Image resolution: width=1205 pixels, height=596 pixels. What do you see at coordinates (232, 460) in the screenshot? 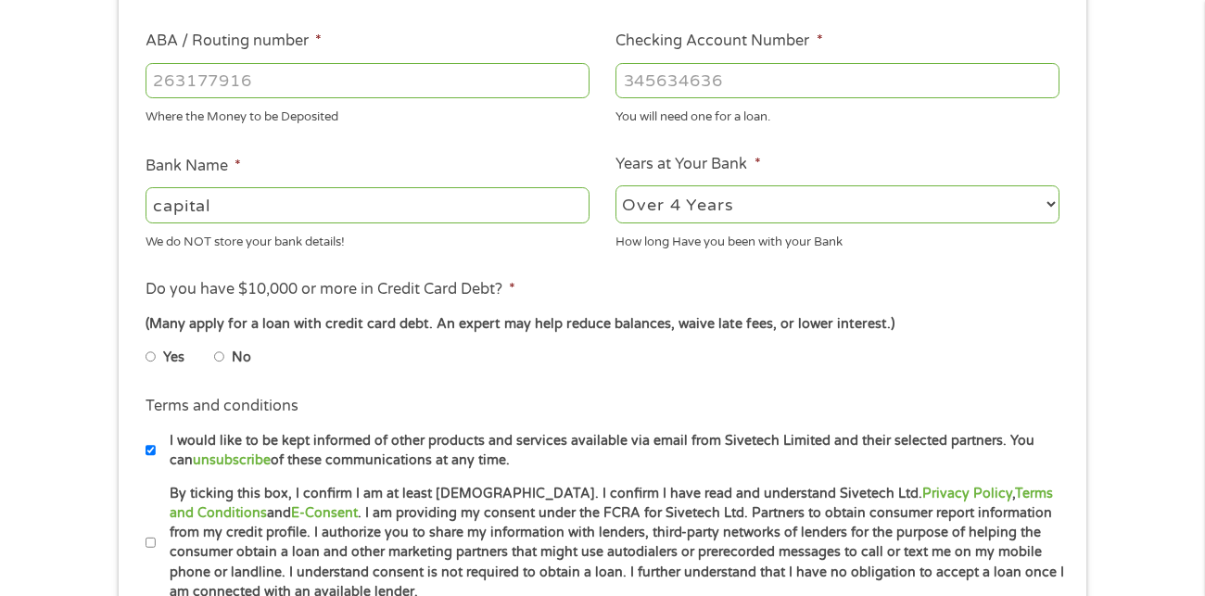
I see `a: unsubscribe` at bounding box center [232, 460].